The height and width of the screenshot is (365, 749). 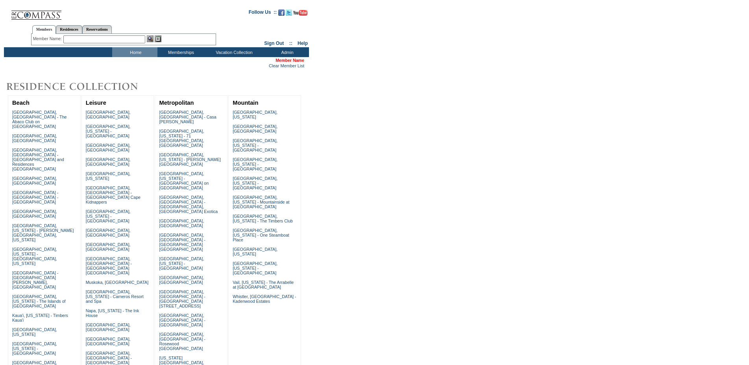 I want to click on img: i.gif, so click(x=7, y=12).